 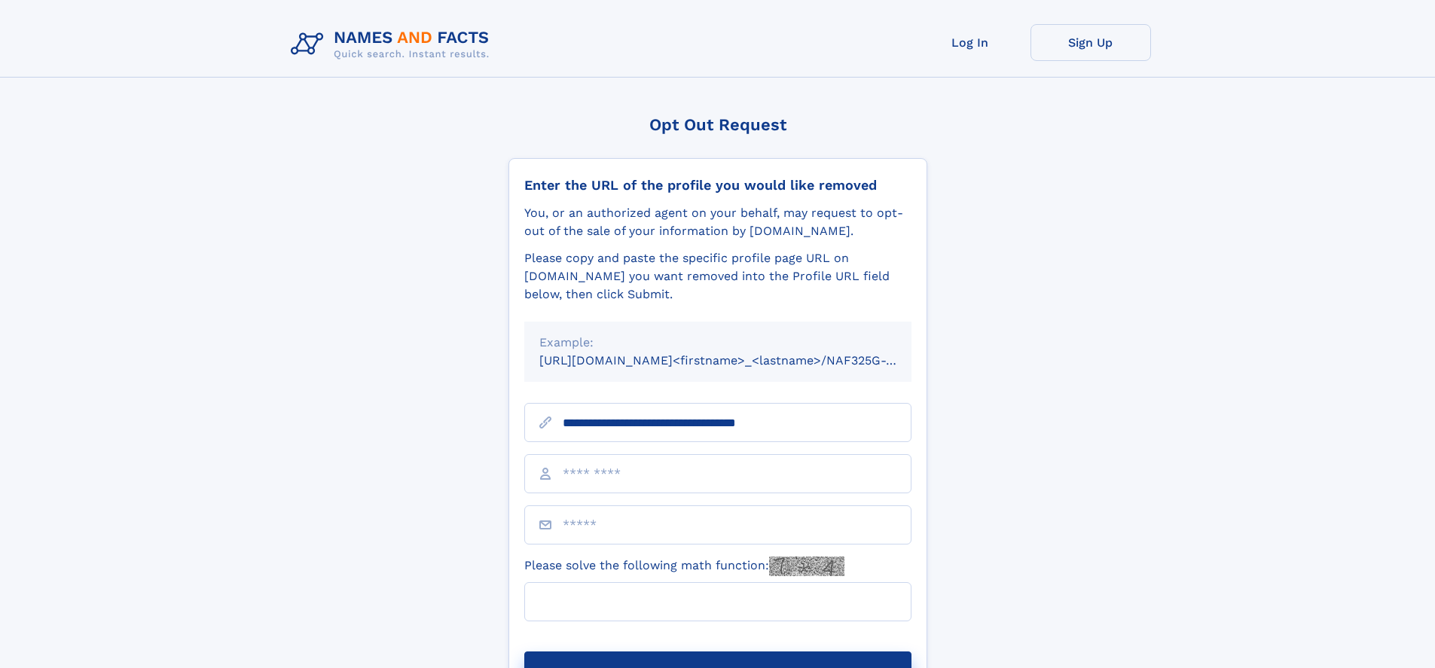 What do you see at coordinates (684, 567) in the screenshot?
I see `label: Please solve the following math function:` at bounding box center [684, 567].